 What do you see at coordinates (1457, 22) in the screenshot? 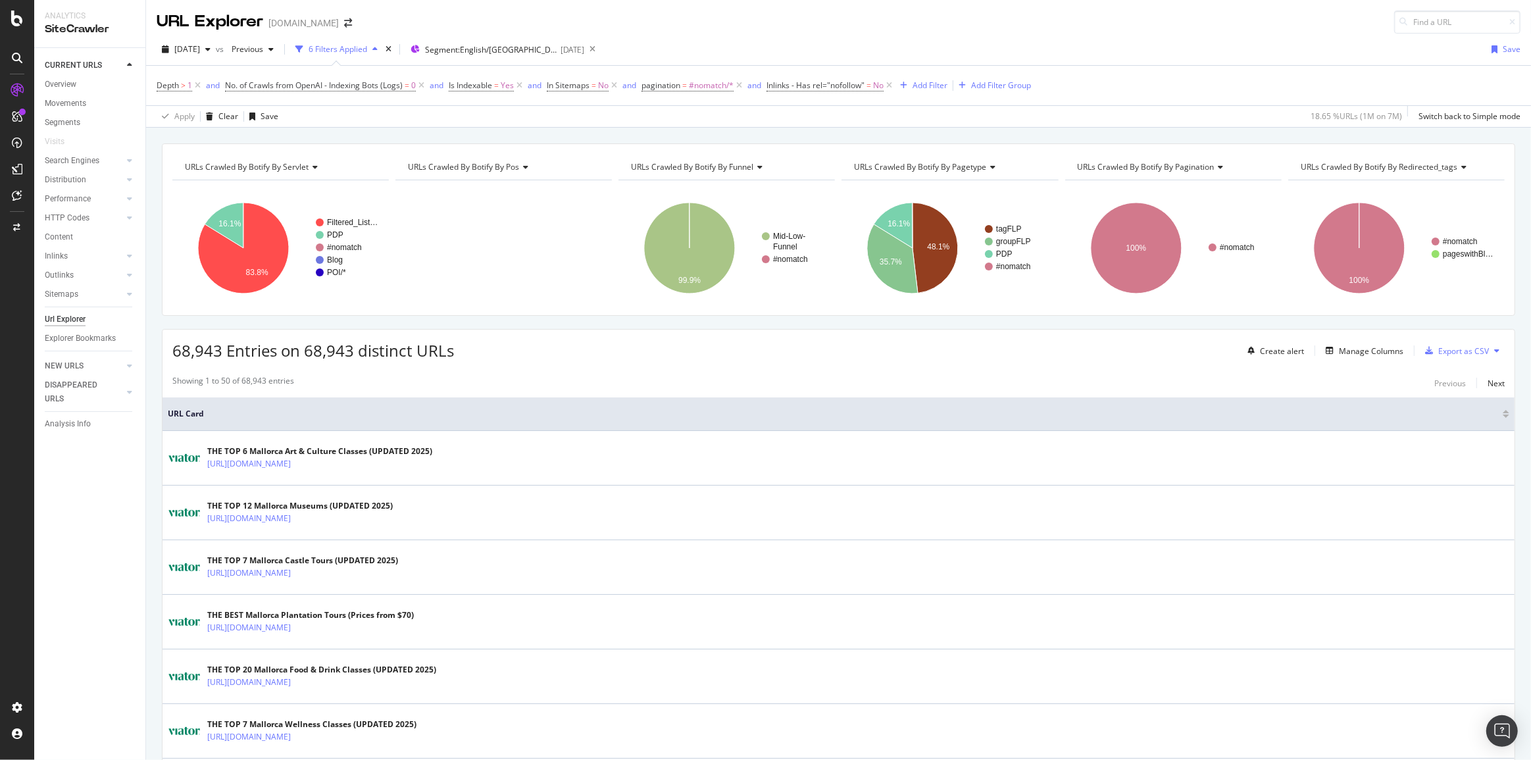
I see `input: Find a URL` at bounding box center [1457, 22].